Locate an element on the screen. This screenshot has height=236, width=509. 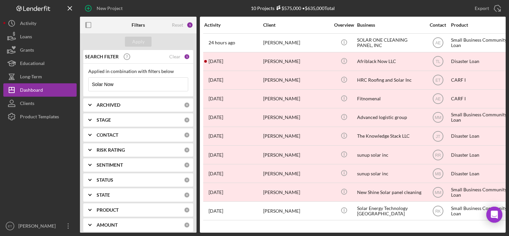
text: RK is located at coordinates (438, 211).